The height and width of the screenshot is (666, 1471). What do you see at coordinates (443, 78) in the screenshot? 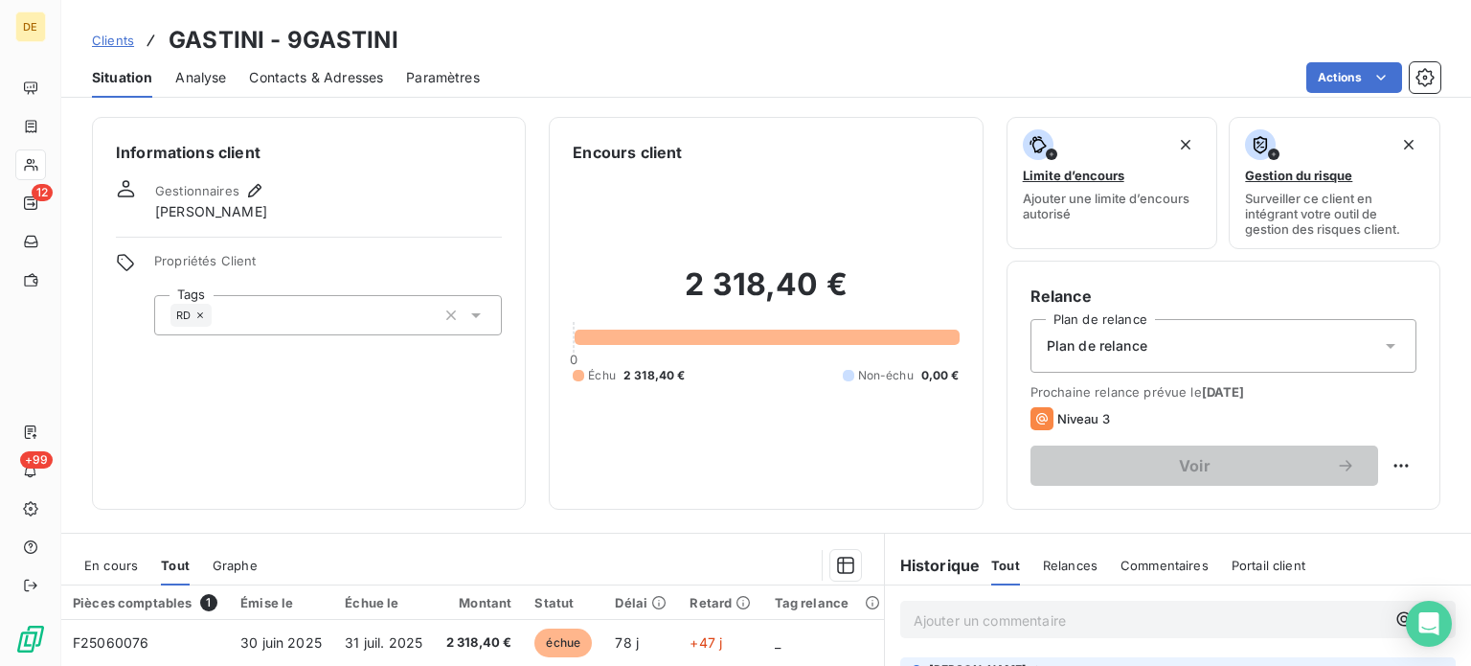
I see `span: Paramètres` at bounding box center [443, 78].